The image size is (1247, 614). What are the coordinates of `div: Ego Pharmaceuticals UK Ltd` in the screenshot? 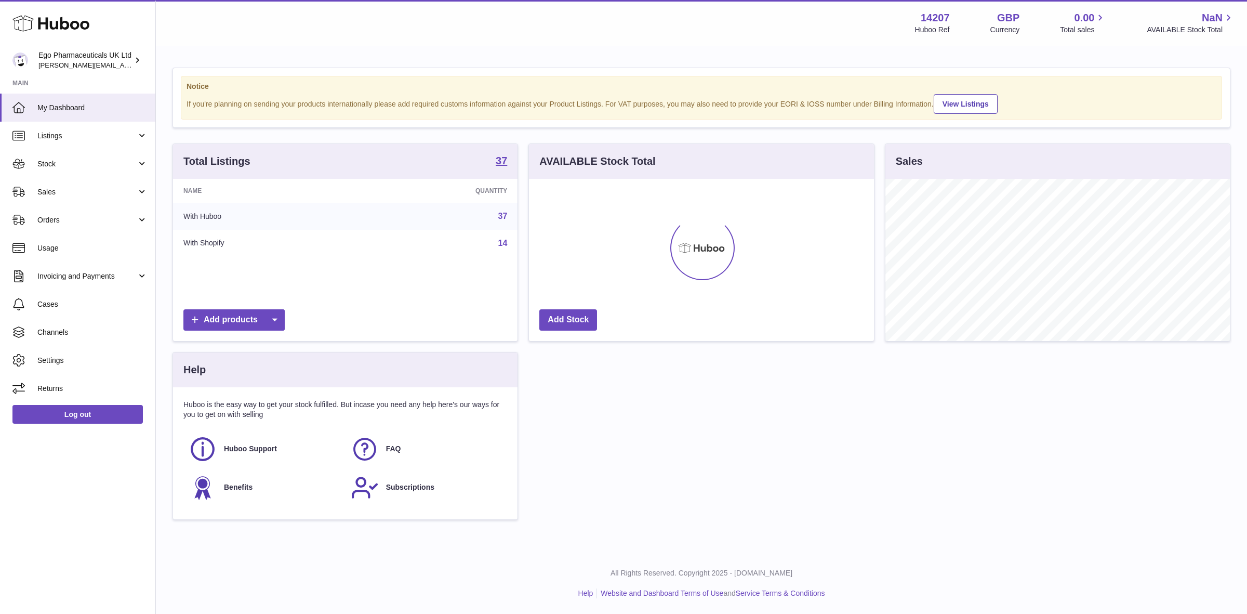 It's located at (85, 60).